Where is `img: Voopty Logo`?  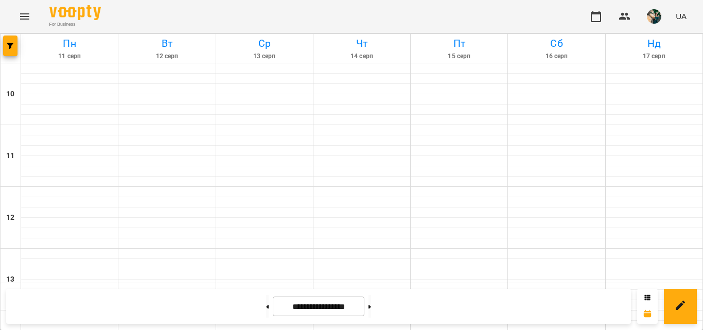
img: Voopty Logo is located at coordinates (75, 12).